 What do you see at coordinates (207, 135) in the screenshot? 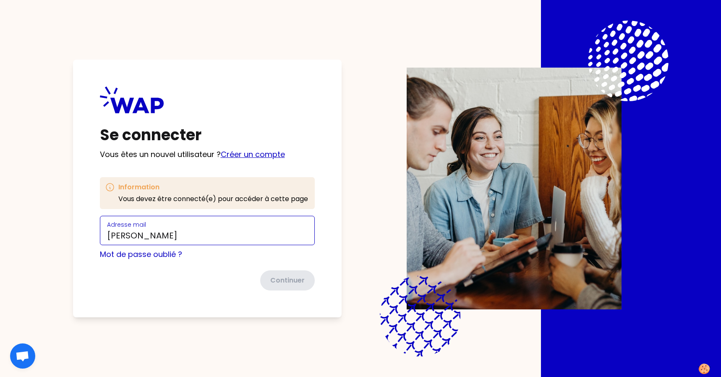
I see `h1: Se connecter` at bounding box center [207, 135].